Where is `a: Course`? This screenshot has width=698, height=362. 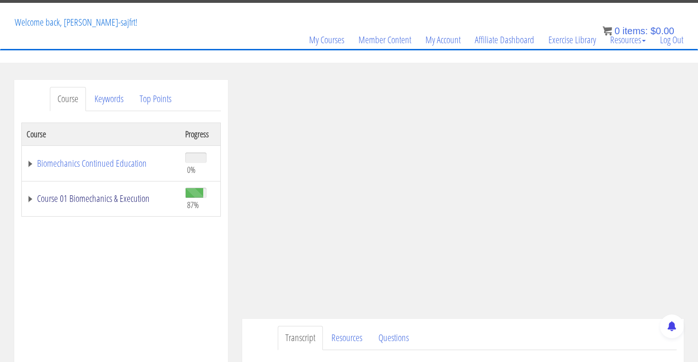 a: Course is located at coordinates (68, 99).